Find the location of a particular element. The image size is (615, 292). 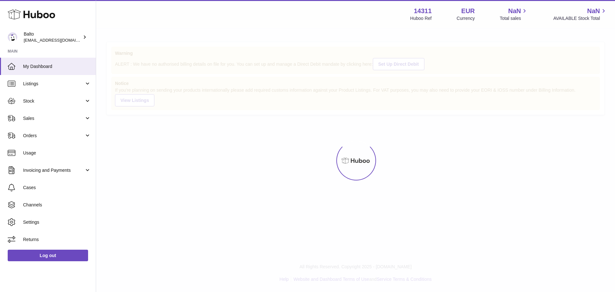

img: internalAdmin-14311@internal.huboo.com is located at coordinates (12, 37).